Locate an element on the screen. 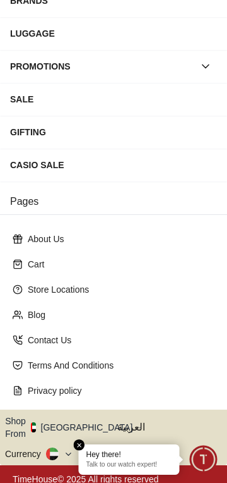 This screenshot has width=227, height=483. p: Store Locations is located at coordinates (119, 289).